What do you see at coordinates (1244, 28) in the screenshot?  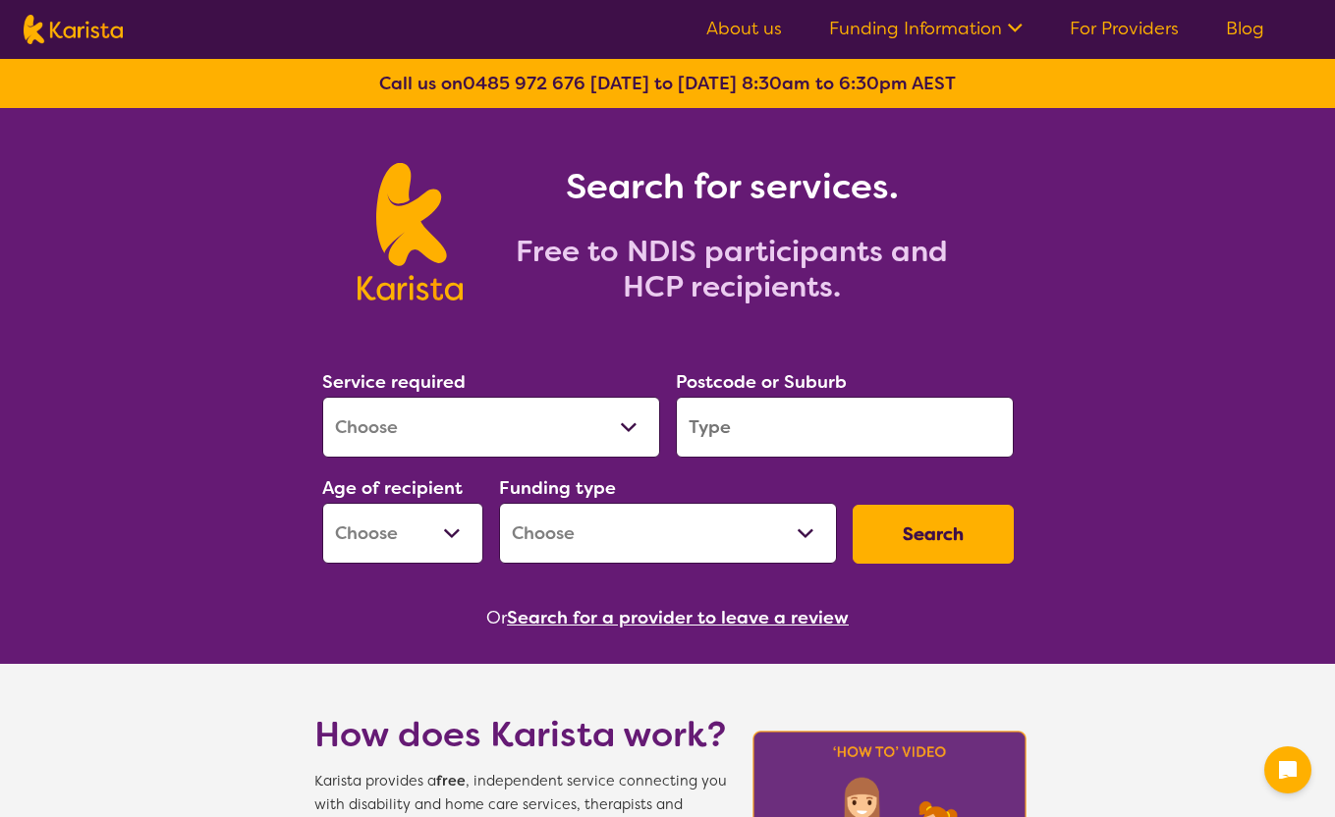 I see `a: Blog` at bounding box center [1244, 28].